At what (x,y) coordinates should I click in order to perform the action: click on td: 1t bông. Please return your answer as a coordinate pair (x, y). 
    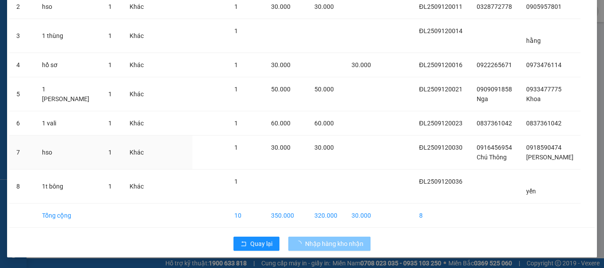
    Looking at the image, I should click on (68, 186).